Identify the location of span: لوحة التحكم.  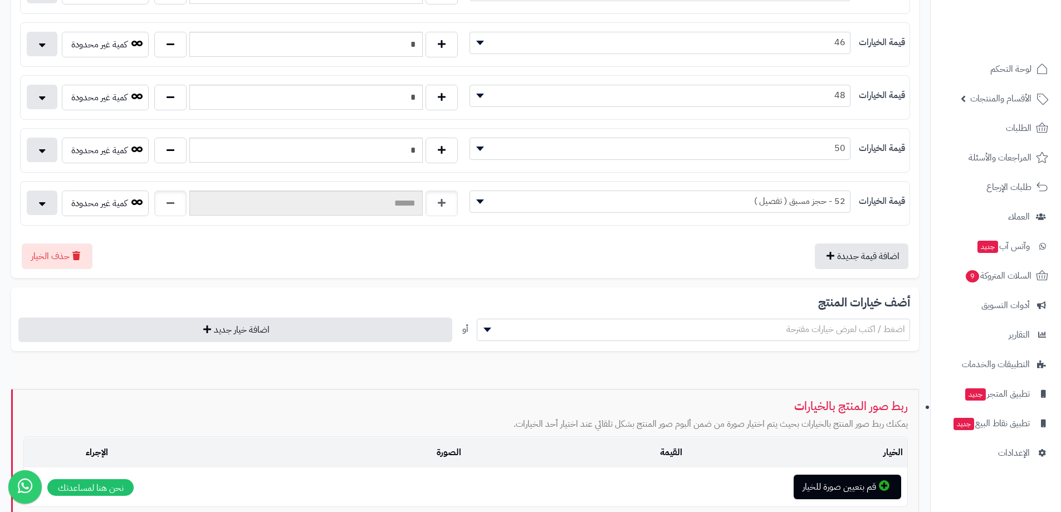
(1011, 69).